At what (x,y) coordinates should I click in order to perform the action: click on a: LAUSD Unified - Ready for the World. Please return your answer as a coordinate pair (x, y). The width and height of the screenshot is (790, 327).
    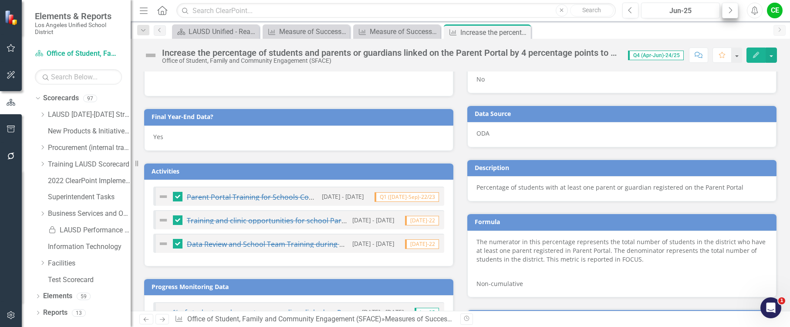
    Looking at the image, I should click on (216, 31).